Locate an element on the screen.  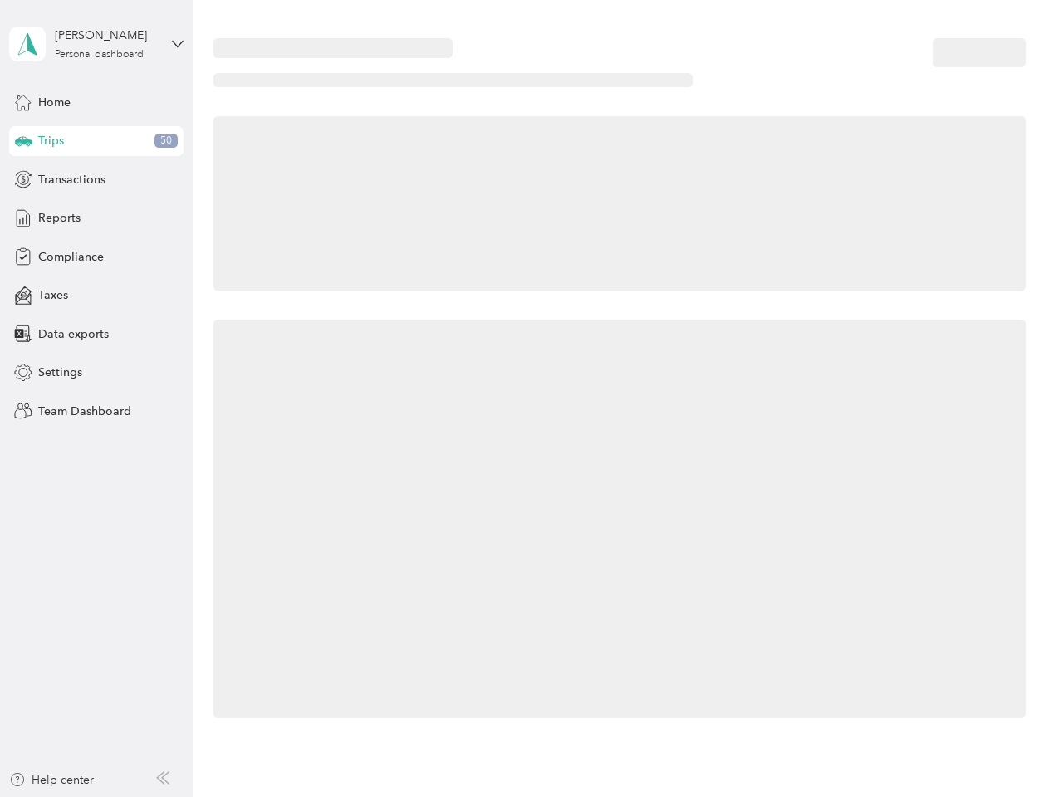
span: Home is located at coordinates (54, 102).